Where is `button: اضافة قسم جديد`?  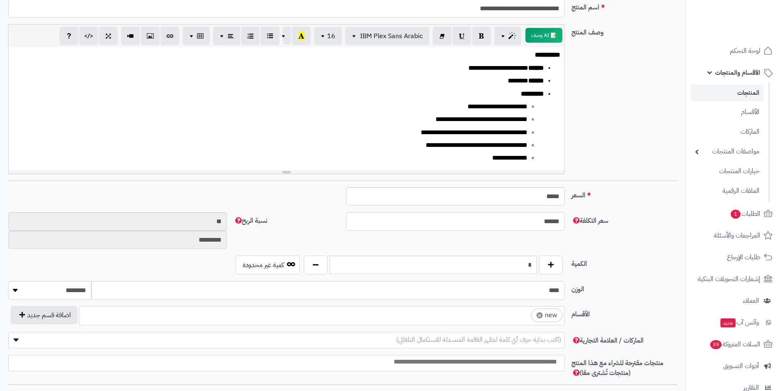 button: اضافة قسم جديد is located at coordinates (44, 315).